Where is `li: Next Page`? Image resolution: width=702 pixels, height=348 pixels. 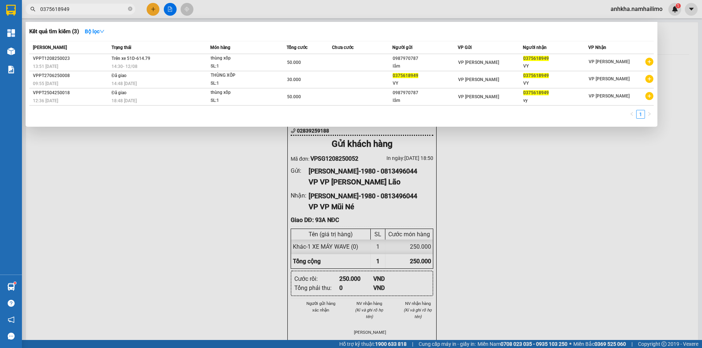
li: Next Page is located at coordinates (649, 114).